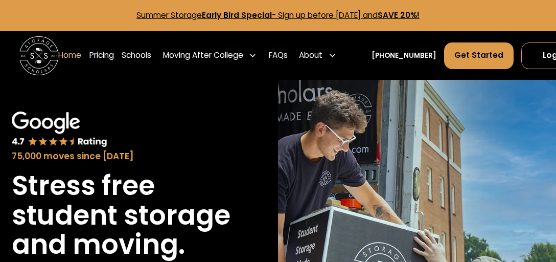  Describe the element at coordinates (102, 55) in the screenshot. I see `a: Pricing` at that location.